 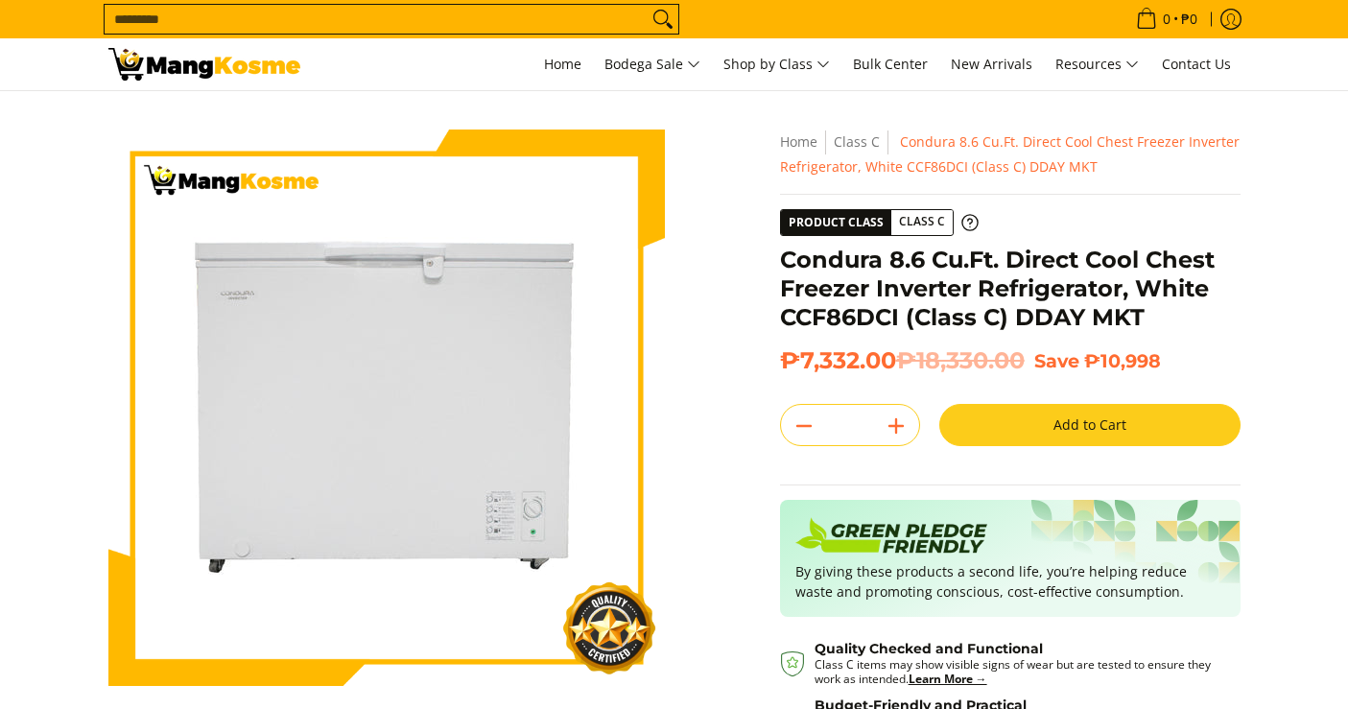 What do you see at coordinates (1010, 289) in the screenshot?
I see `h1: Condura 8.6 Cu.Ft. Direct Cool Chest Freezer Inverter Refrigerator, White CCF86DCI (Class C) DDAY...` at bounding box center [1010, 289].